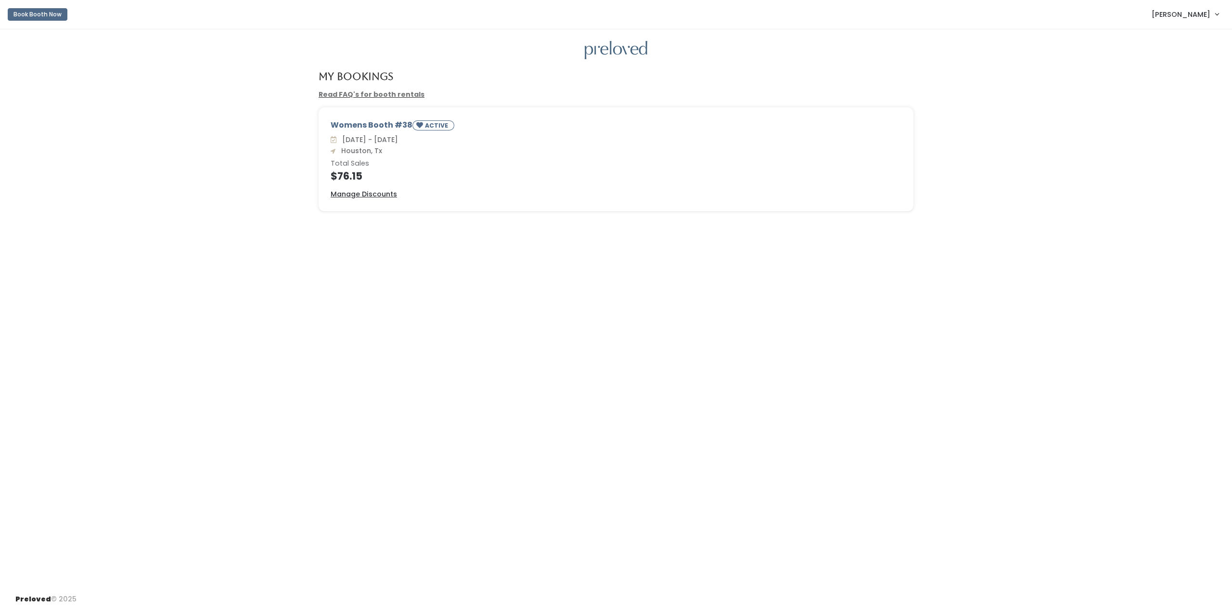  I want to click on a: Manage Discounts, so click(364, 194).